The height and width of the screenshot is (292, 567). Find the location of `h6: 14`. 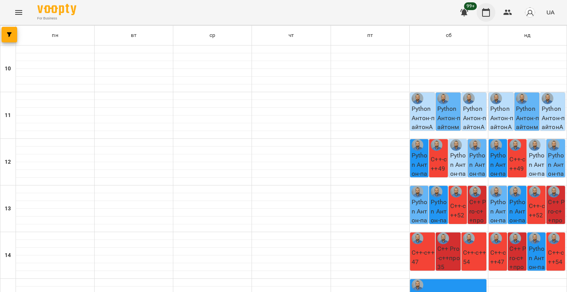

h6: 14 is located at coordinates (8, 256).